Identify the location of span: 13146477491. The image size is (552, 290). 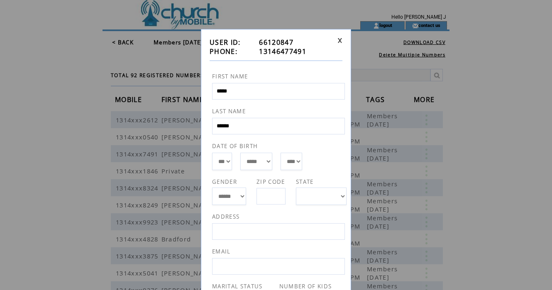
(283, 51).